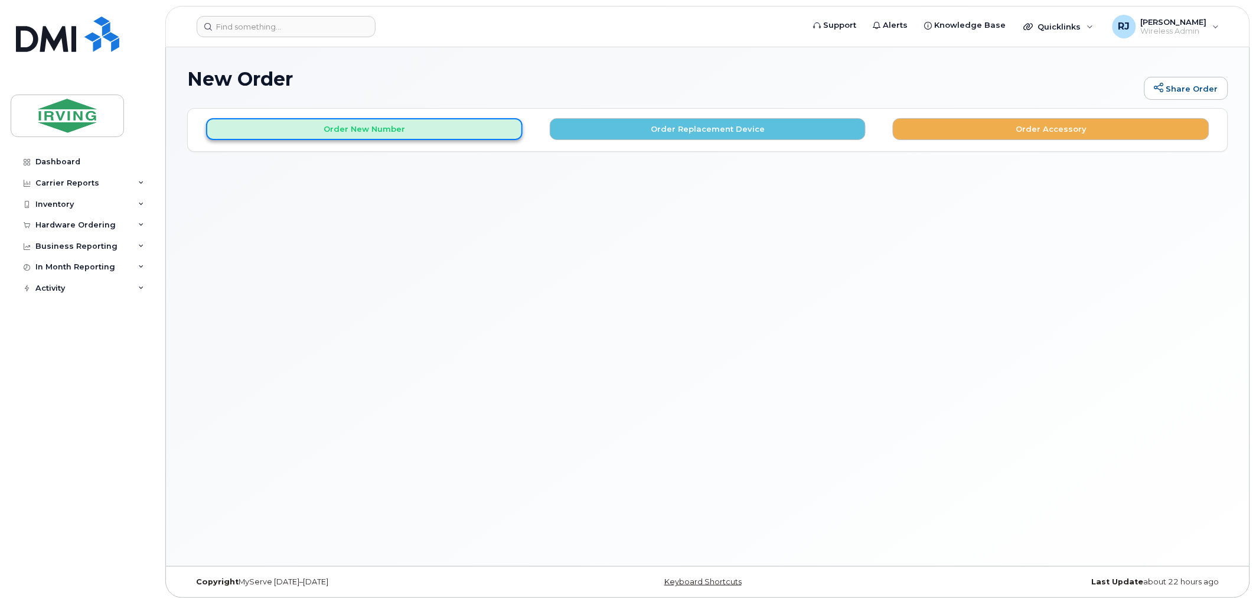 The width and height of the screenshot is (1256, 598). Describe the element at coordinates (217, 581) in the screenshot. I see `strong: Copyright` at that location.